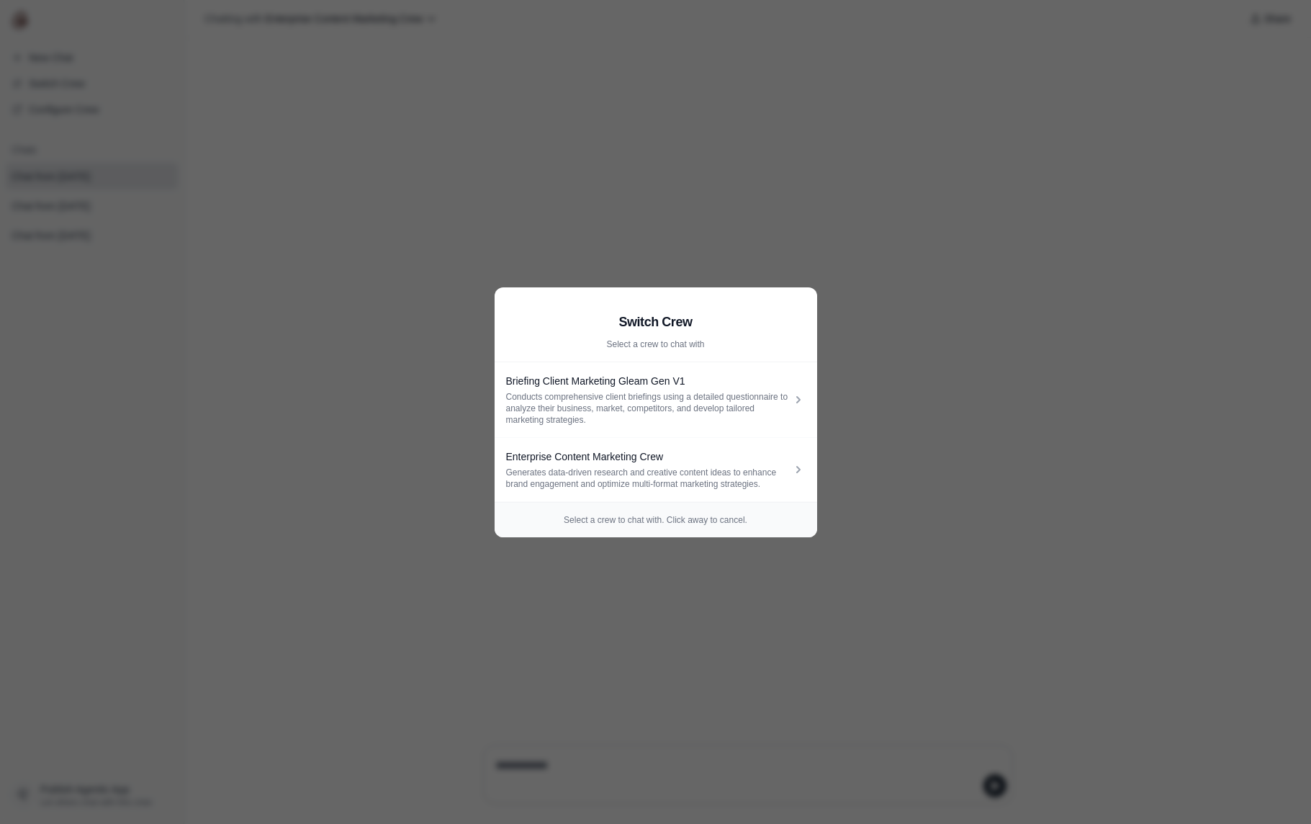 The width and height of the screenshot is (1311, 824). Describe the element at coordinates (649, 408) in the screenshot. I see `div: Conducts comprehensive client briefings using a detailed questionnaire to analyze their business,...` at that location.